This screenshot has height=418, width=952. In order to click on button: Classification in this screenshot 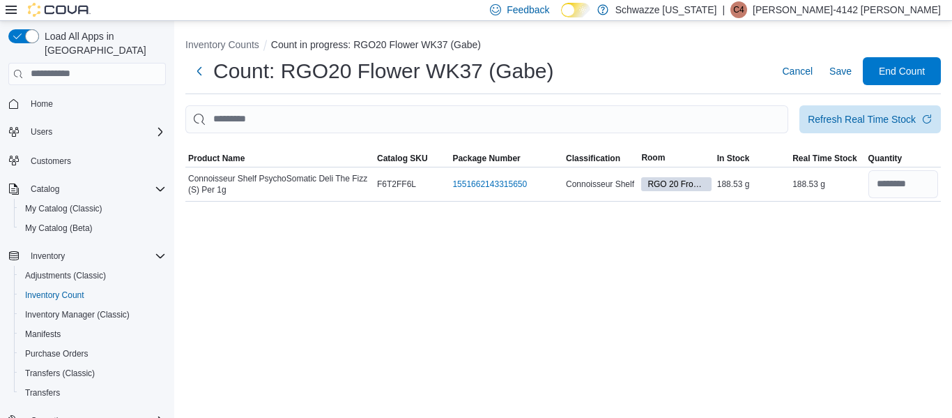, I will do `click(601, 158)`.